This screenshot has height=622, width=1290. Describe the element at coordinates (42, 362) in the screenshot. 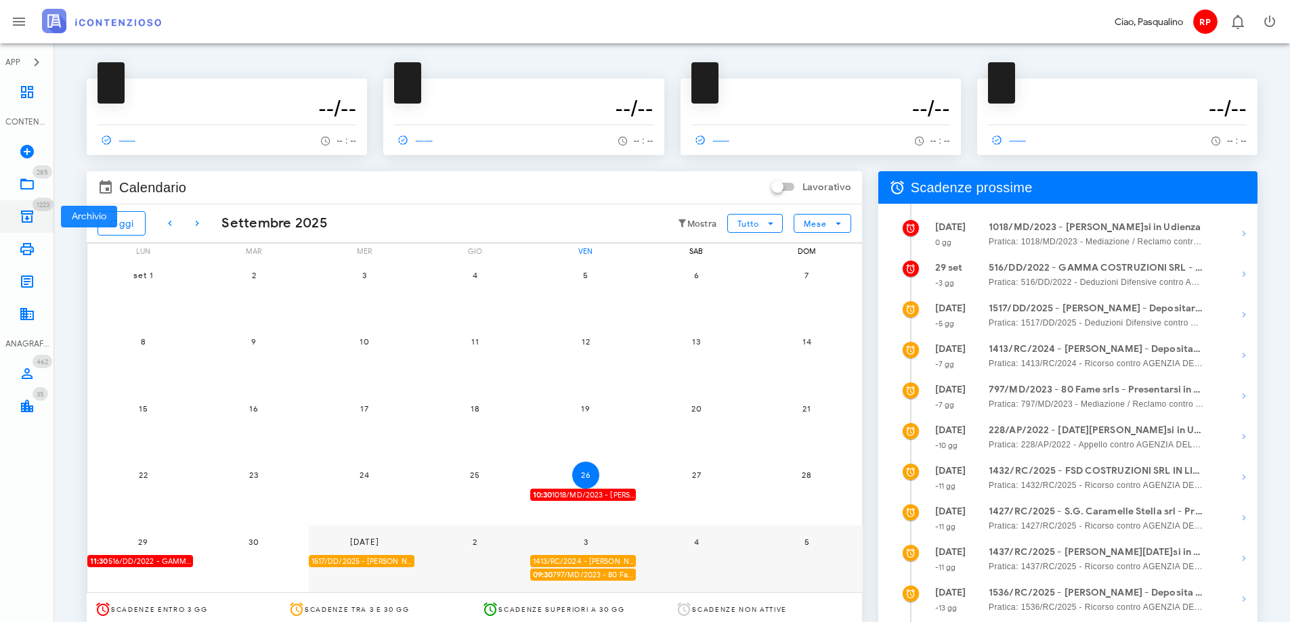

I see `span: 462` at that location.